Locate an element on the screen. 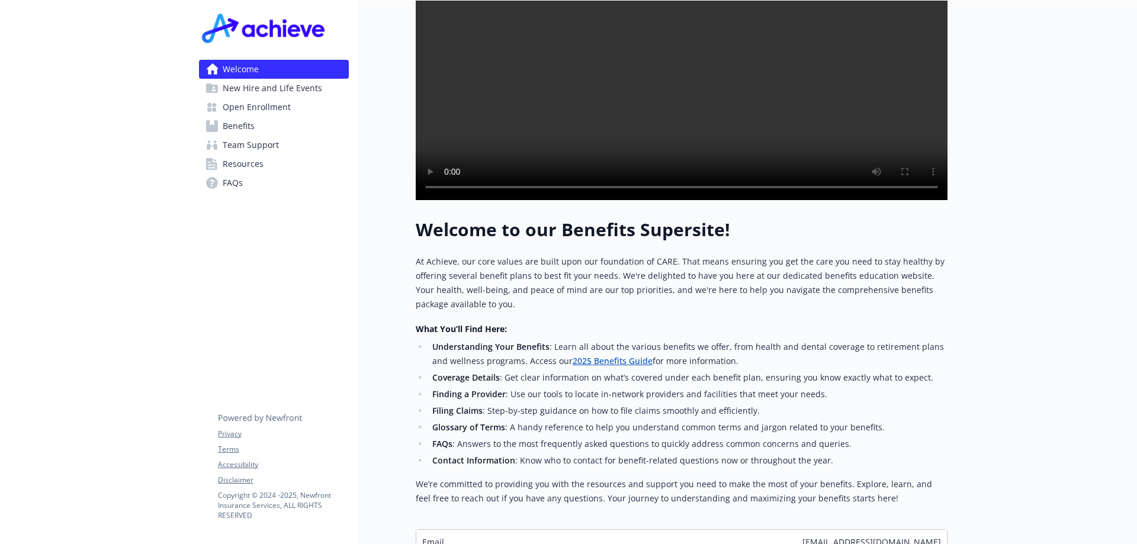  a: Accessibility is located at coordinates (283, 465).